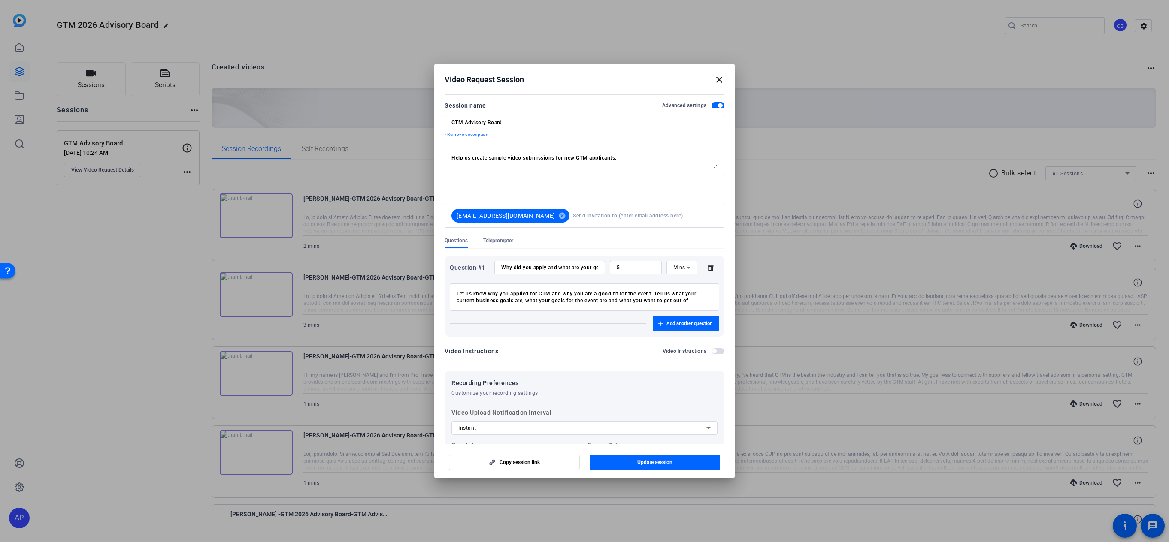 The image size is (1169, 542). What do you see at coordinates (684, 106) in the screenshot?
I see `h2: Advanced settings` at bounding box center [684, 106].